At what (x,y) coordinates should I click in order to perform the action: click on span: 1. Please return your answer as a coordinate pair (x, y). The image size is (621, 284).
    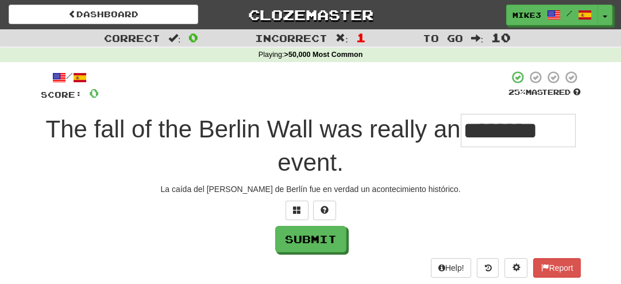
    Looking at the image, I should click on (361, 37).